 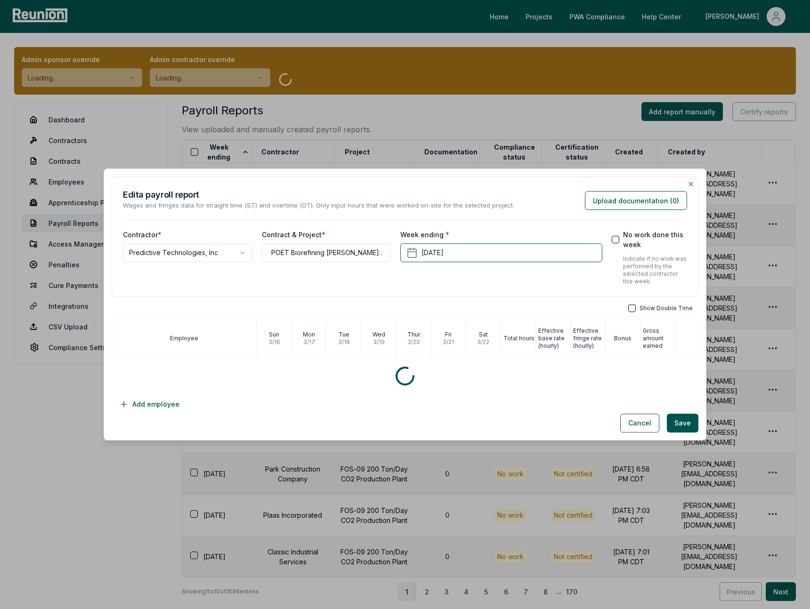 What do you see at coordinates (666, 308) in the screenshot?
I see `span: Show Double Time` at bounding box center [666, 308].